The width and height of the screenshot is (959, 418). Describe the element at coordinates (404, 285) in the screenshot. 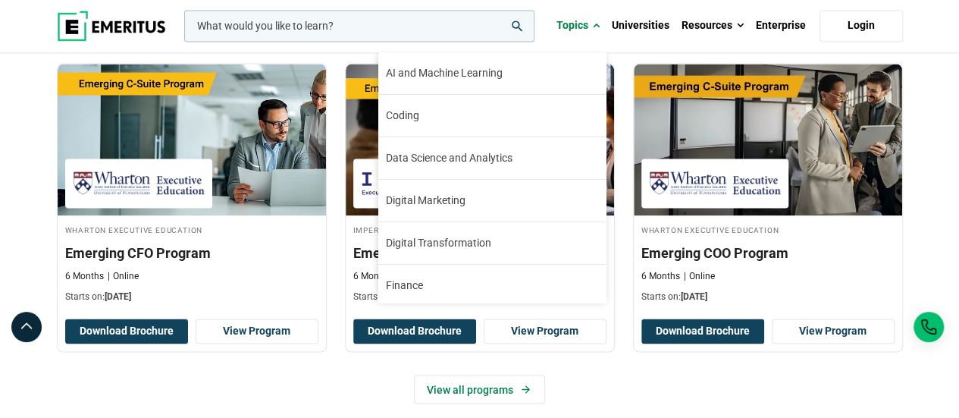

I see `span: Finance` at that location.